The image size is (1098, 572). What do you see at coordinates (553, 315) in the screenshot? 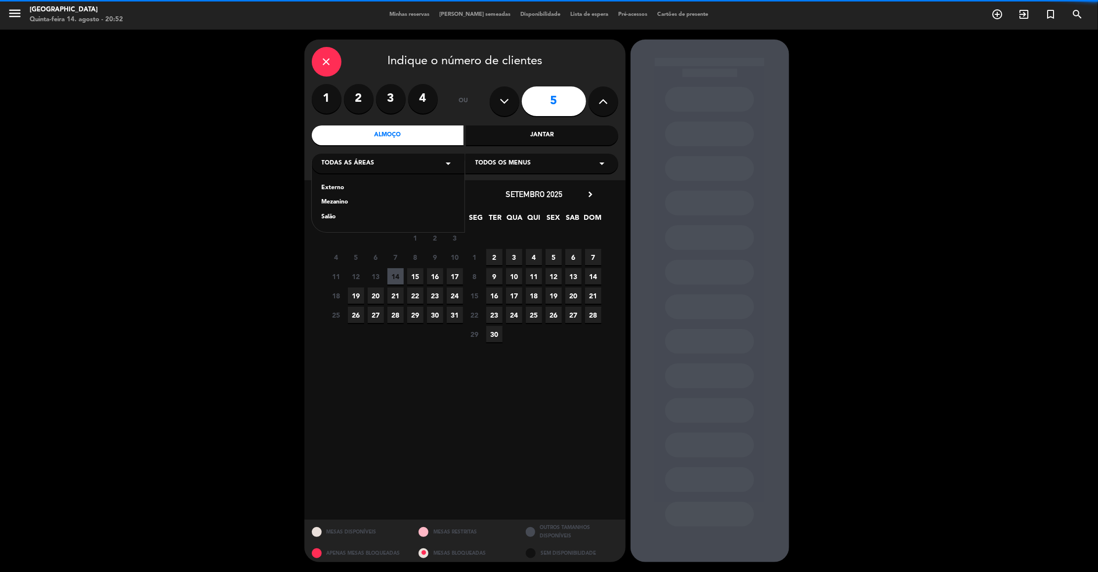
I see `span: 26` at bounding box center [553, 315].